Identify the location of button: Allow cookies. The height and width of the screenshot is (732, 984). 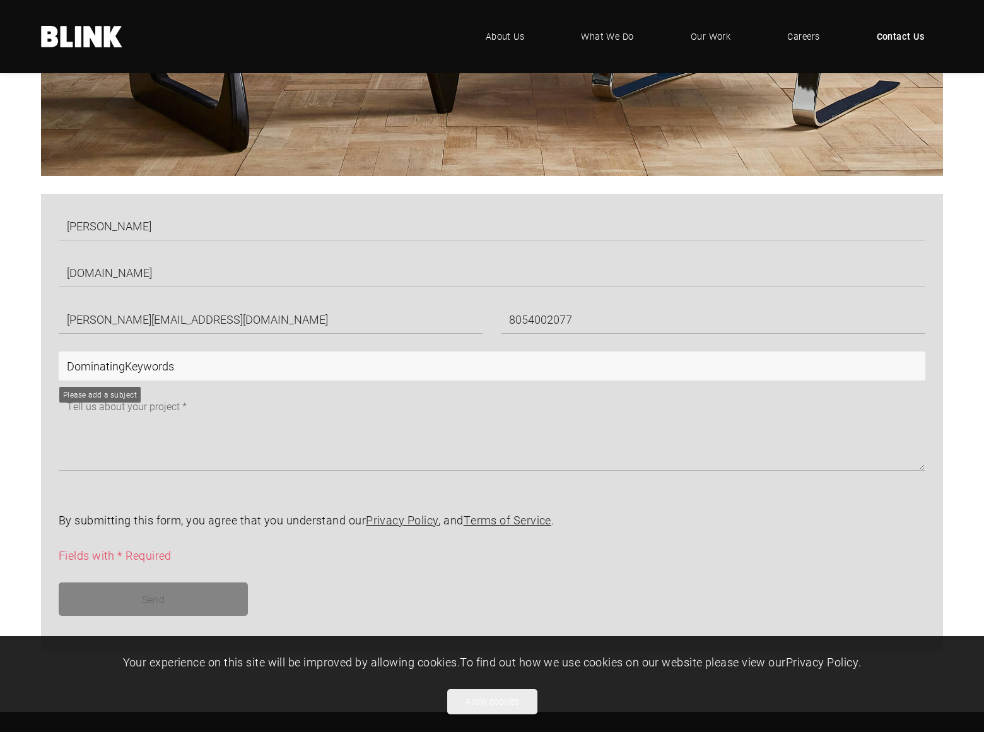
(492, 701).